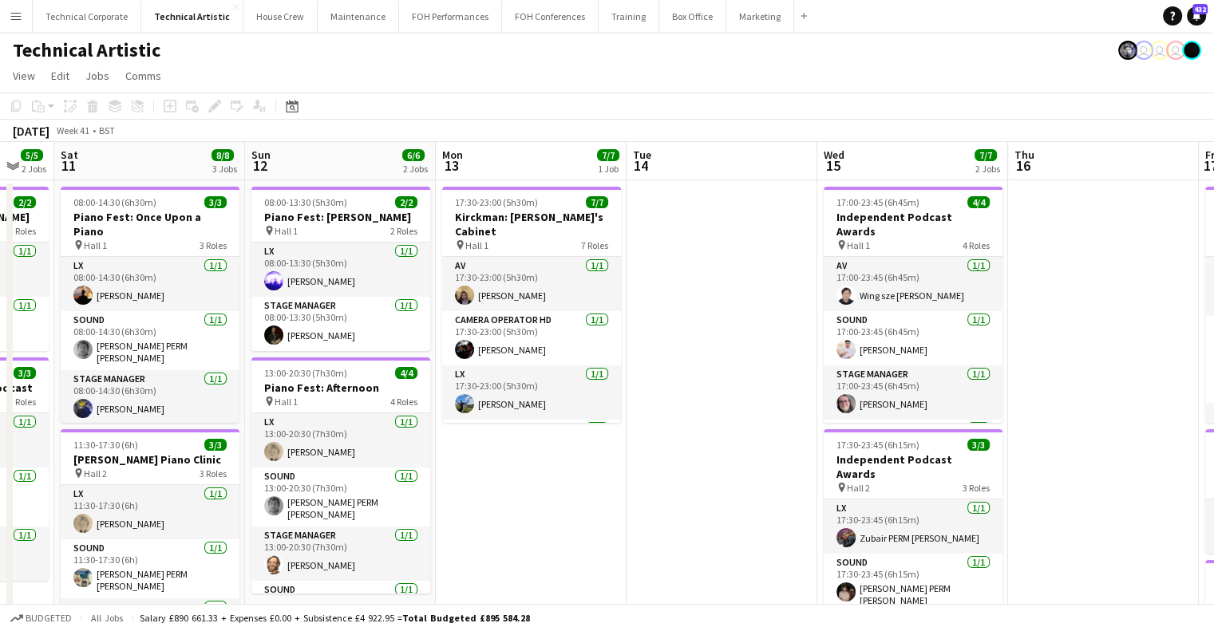 This screenshot has width=1214, height=631. I want to click on button: Technical Artistic, so click(192, 16).